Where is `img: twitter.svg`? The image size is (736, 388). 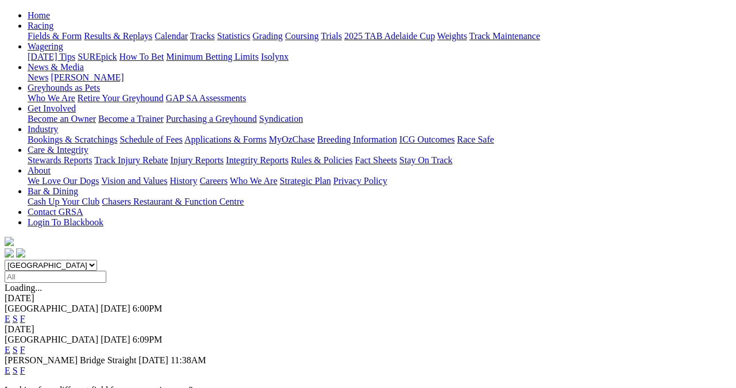
img: twitter.svg is located at coordinates (21, 253).